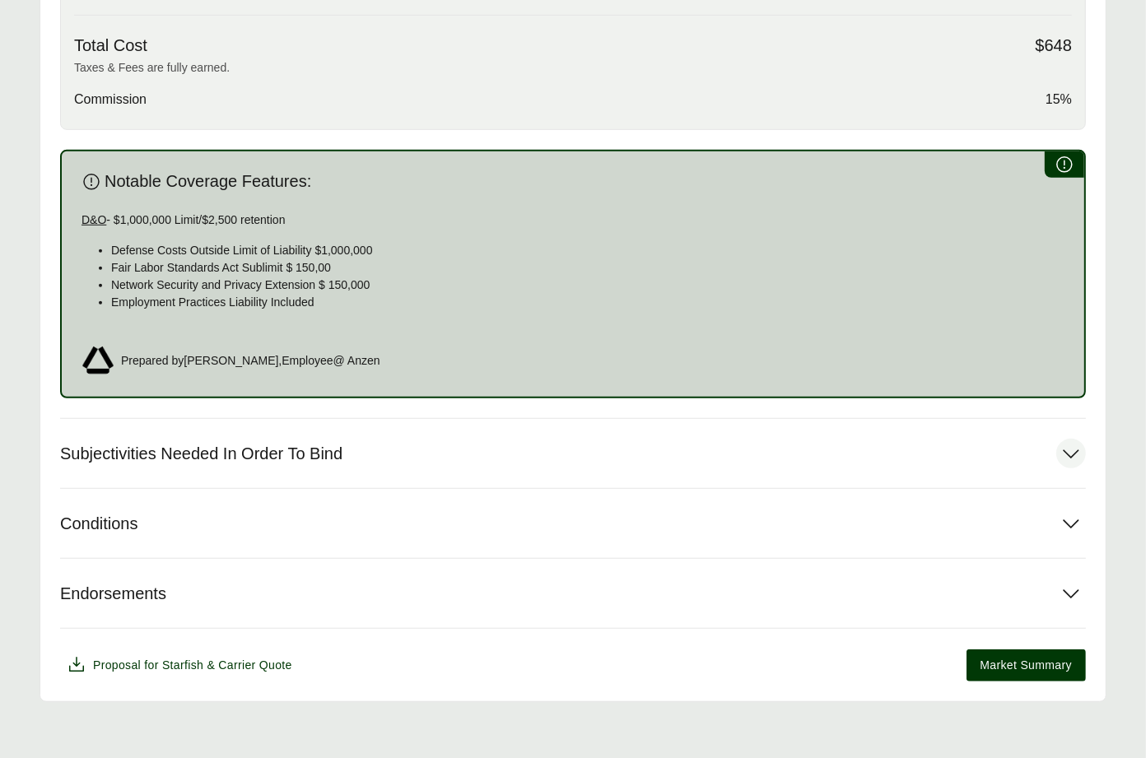 This screenshot has height=758, width=1146. What do you see at coordinates (179, 665) in the screenshot?
I see `button: Proposal for Starfish & Carrier Quote` at bounding box center [179, 665].